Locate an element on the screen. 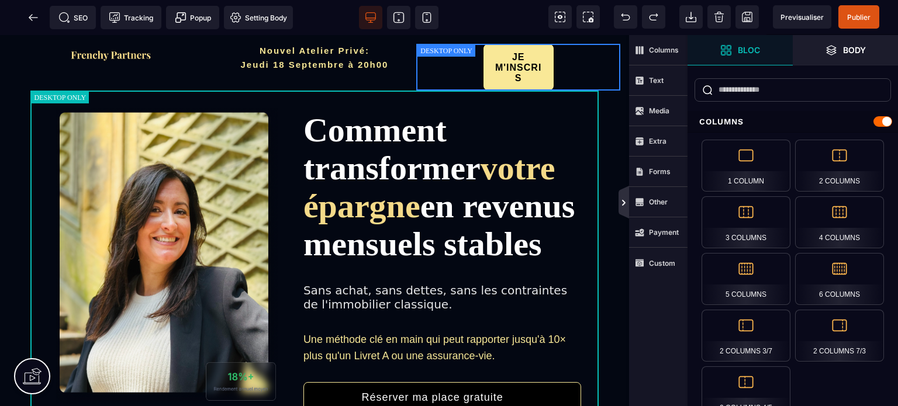 This screenshot has width=898, height=406. strong: Media is located at coordinates (659, 110).